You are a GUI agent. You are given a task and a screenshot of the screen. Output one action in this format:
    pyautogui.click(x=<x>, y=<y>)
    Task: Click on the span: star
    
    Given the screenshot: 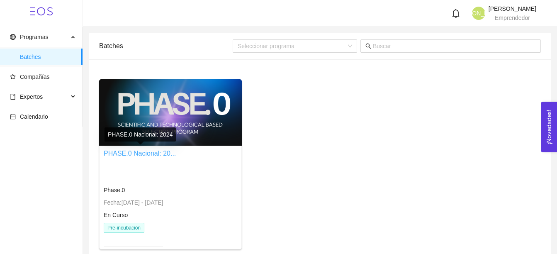 What is the action you would take?
    pyautogui.click(x=13, y=77)
    